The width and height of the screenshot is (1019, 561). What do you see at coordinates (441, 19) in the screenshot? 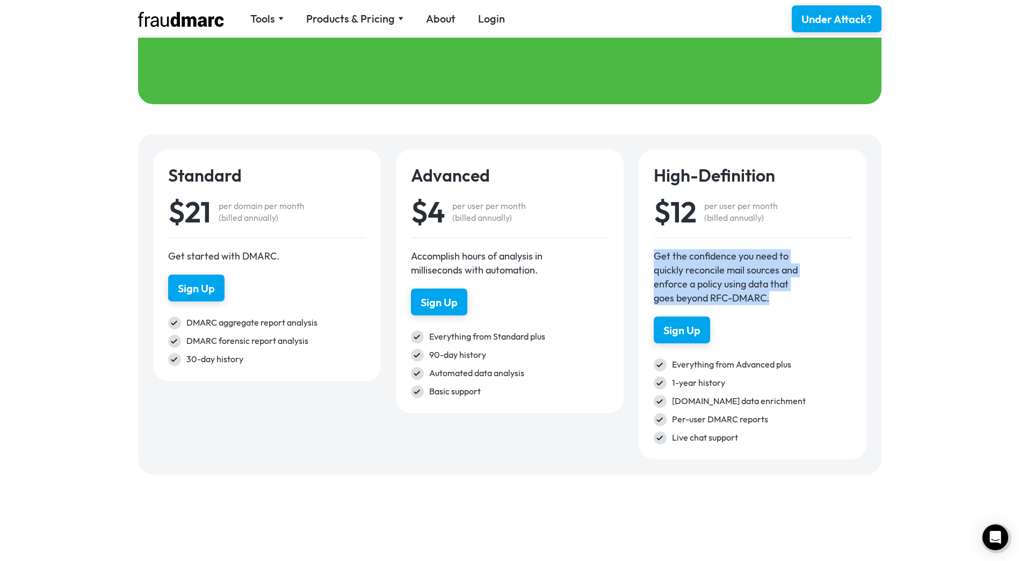
I see `a: About` at bounding box center [441, 19].